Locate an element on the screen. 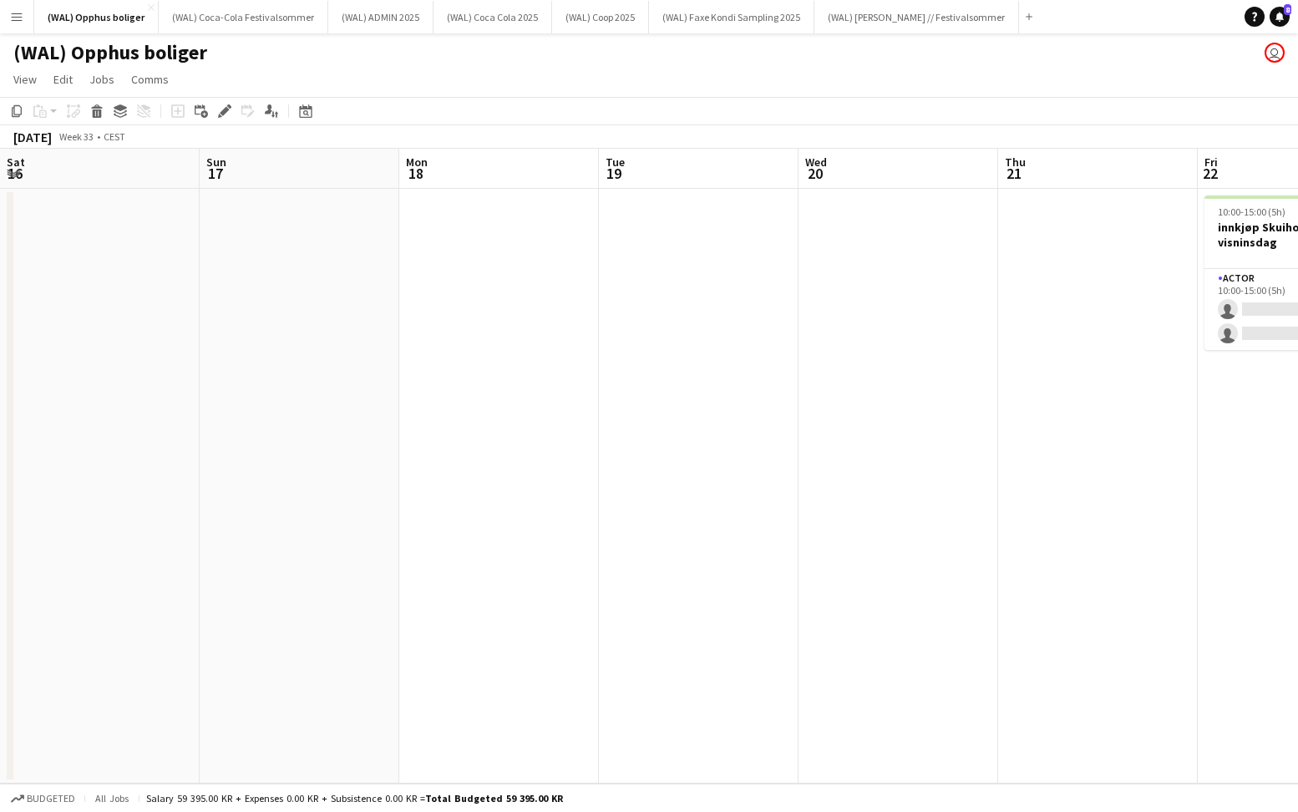  span: Mon is located at coordinates (417, 162).